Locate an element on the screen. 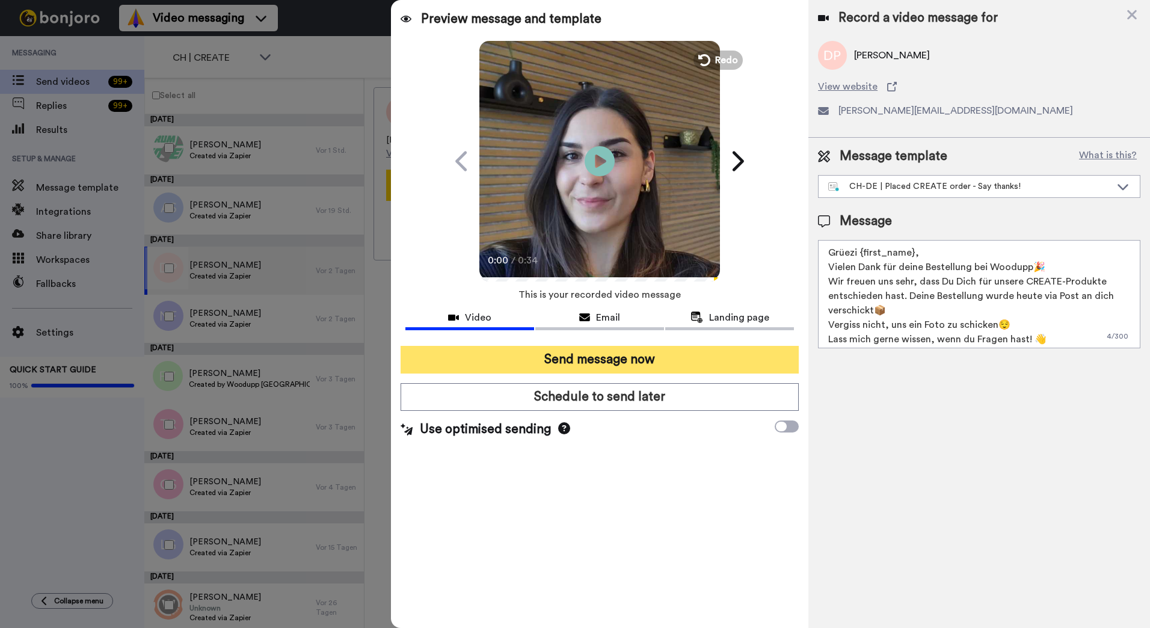 Image resolution: width=1150 pixels, height=628 pixels. textarea: Grüezi {first_name}, Vielen Dank für deine Bestellung bei Woodupp🎉 Wir freuen uns sehr, dass Du D... is located at coordinates (979, 294).